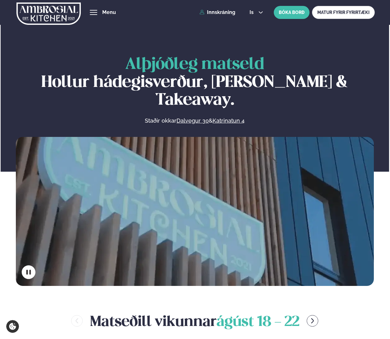 This screenshot has height=339, width=390. Describe the element at coordinates (94, 12) in the screenshot. I see `button: hamburger` at that location.